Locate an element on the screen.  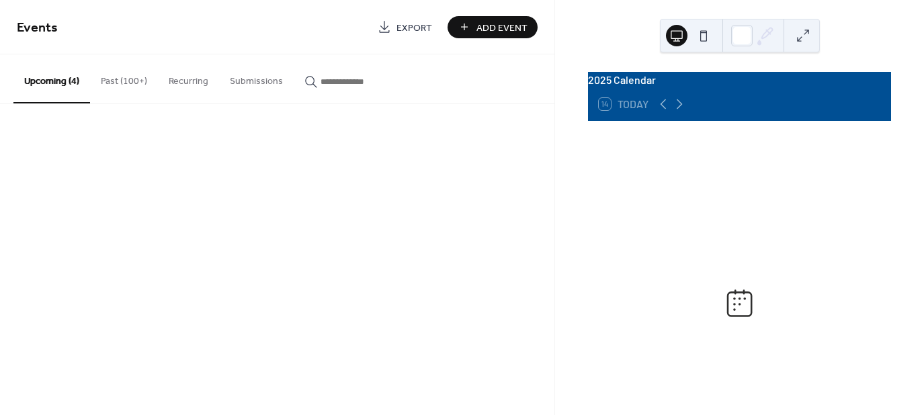
button: Upcoming (4) is located at coordinates (52, 79).